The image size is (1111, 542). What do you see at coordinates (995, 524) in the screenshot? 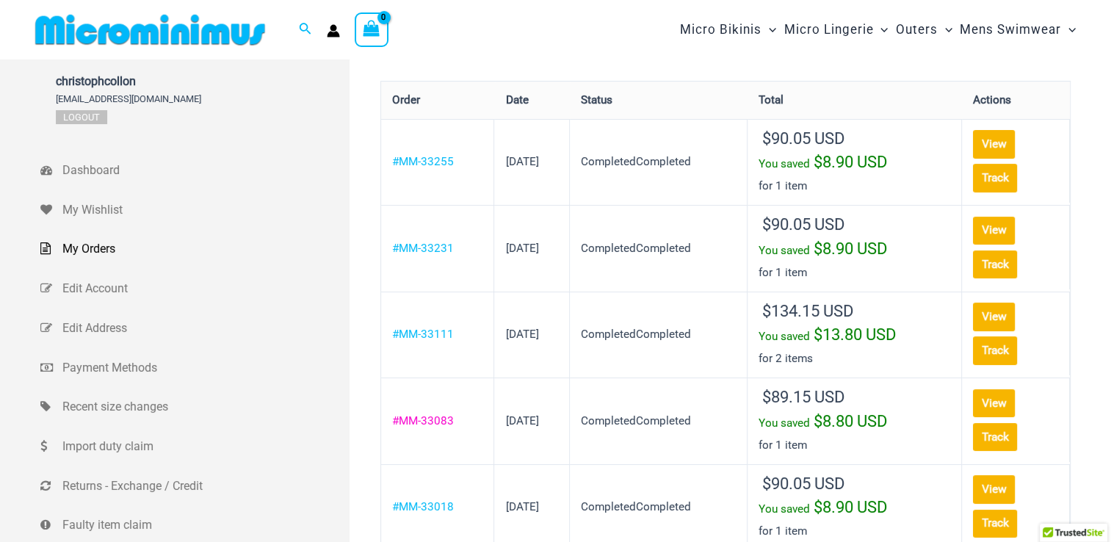
I see `a: Track order number MM-33018` at bounding box center [995, 524].